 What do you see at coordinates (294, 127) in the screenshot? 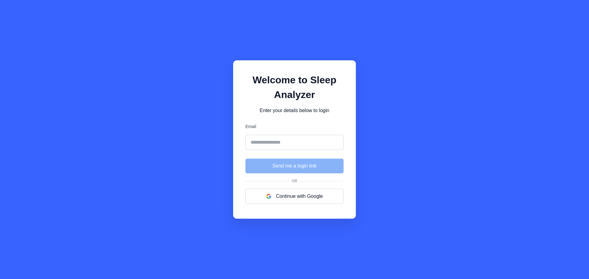
I see `label: Email` at bounding box center [294, 127].